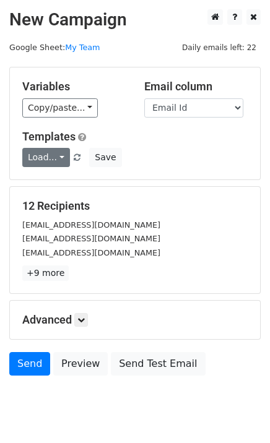 This screenshot has width=270, height=443. Describe the element at coordinates (46, 157) in the screenshot. I see `a: Load...` at that location.